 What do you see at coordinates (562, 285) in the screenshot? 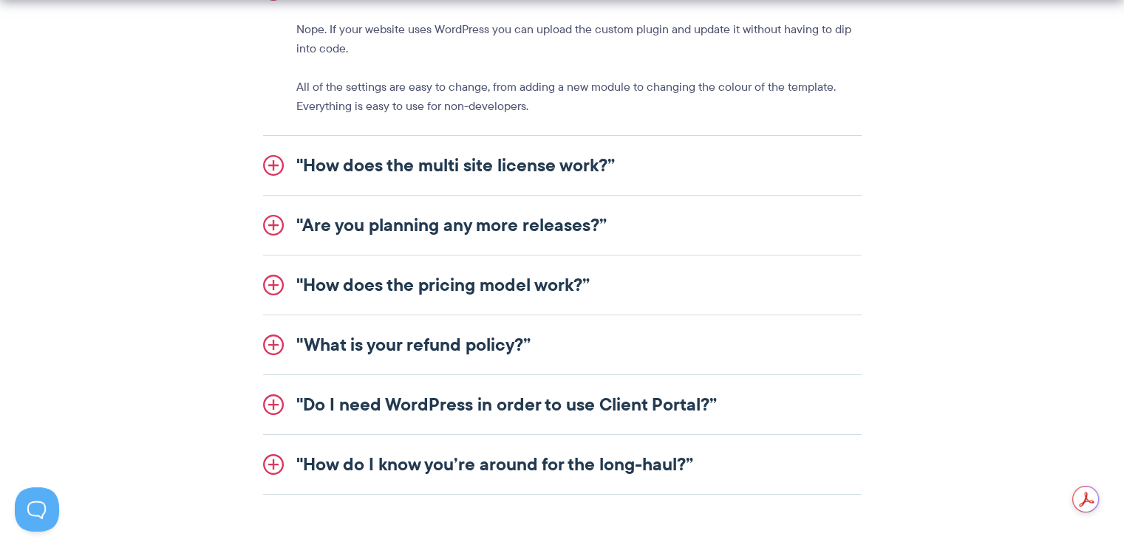
I see `a: "How does the pricing model work?”` at bounding box center [562, 285].